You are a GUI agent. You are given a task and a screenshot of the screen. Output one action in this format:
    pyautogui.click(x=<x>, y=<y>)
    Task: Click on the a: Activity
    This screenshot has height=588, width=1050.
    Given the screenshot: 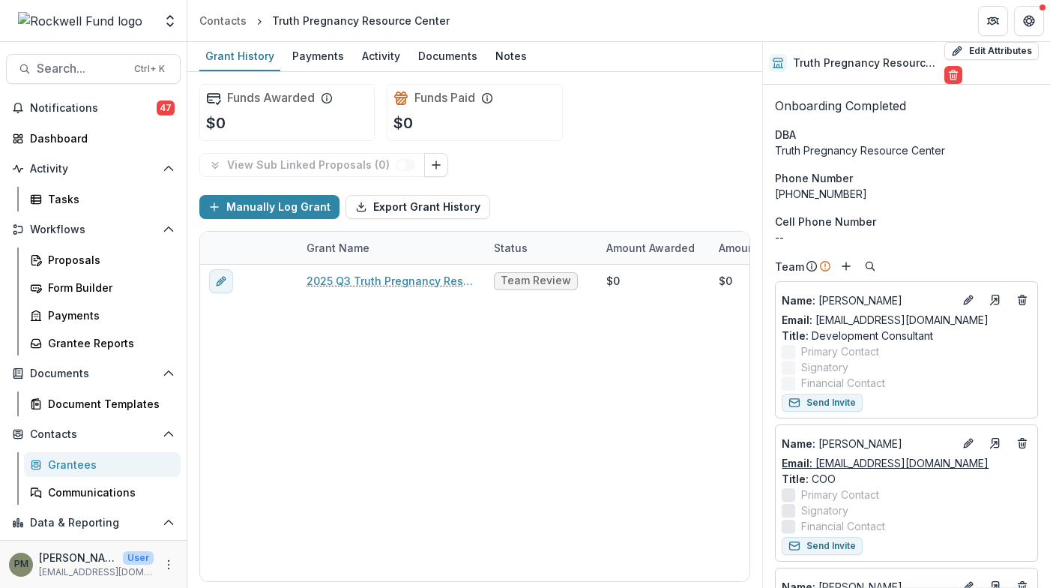 What is the action you would take?
    pyautogui.click(x=381, y=56)
    